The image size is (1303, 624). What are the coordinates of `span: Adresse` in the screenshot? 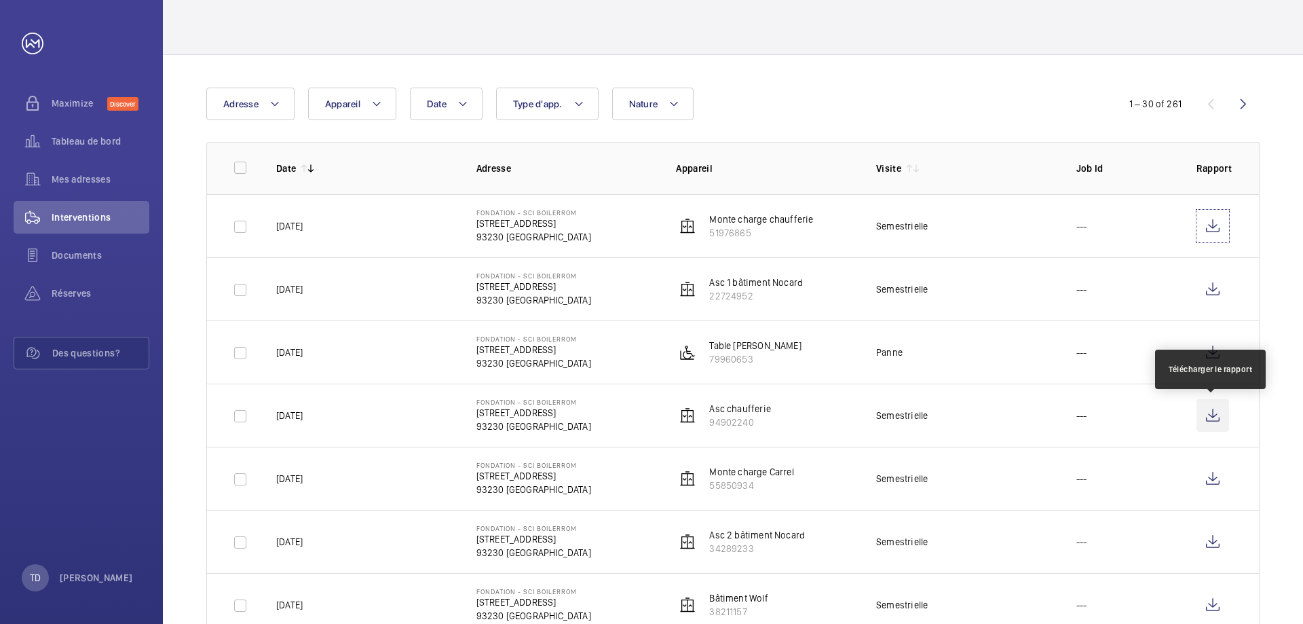 It's located at (241, 104).